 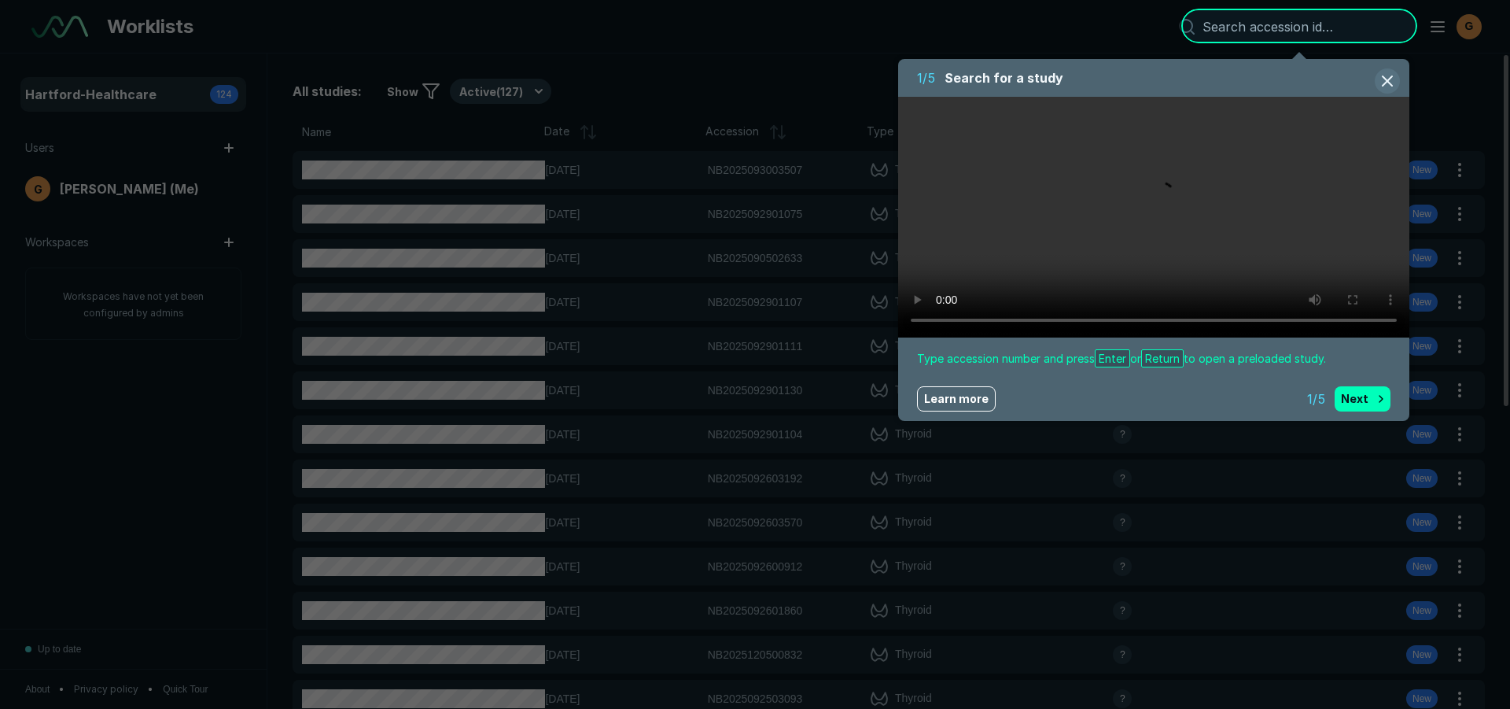 I want to click on a: Learn more, so click(x=956, y=399).